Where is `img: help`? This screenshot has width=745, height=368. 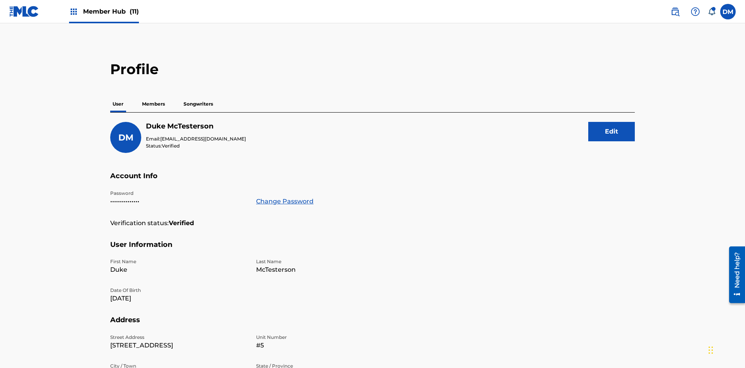
img: help is located at coordinates (696, 12).